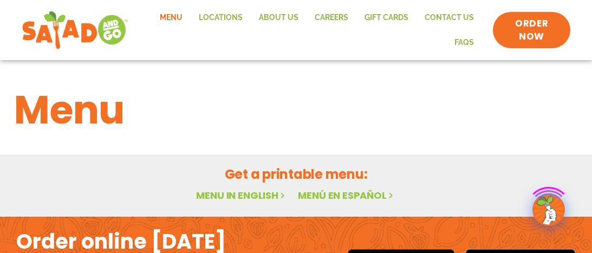 This screenshot has height=253, width=592. What do you see at coordinates (278, 18) in the screenshot?
I see `a: About Us` at bounding box center [278, 18].